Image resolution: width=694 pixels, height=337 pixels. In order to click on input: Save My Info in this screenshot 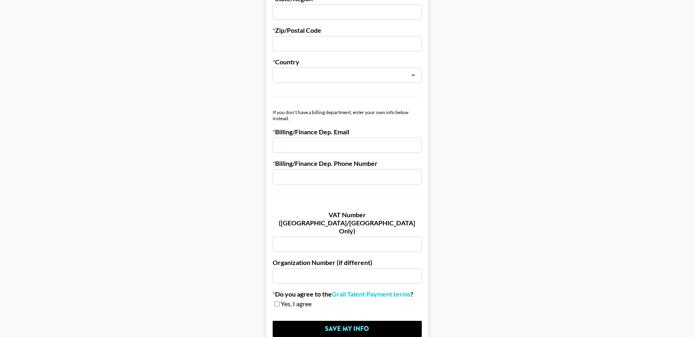, I will do `click(347, 329)`.